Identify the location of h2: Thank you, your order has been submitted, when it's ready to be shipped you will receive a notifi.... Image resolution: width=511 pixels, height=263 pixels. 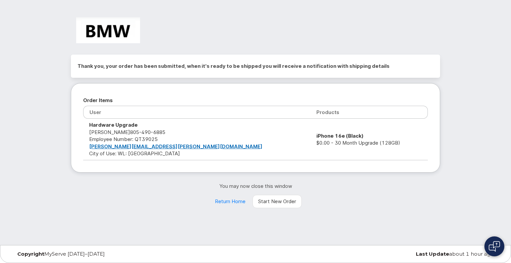
(256, 66).